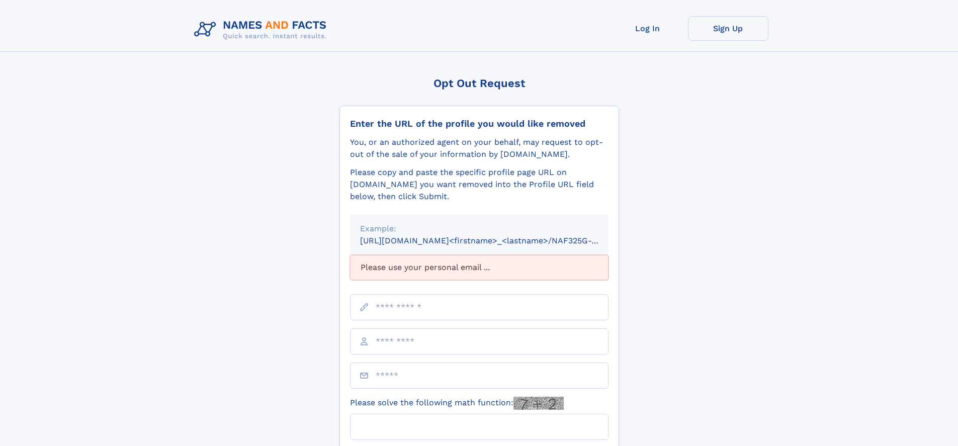 The image size is (958, 446). I want to click on img: Logo Names and Facts, so click(263, 30).